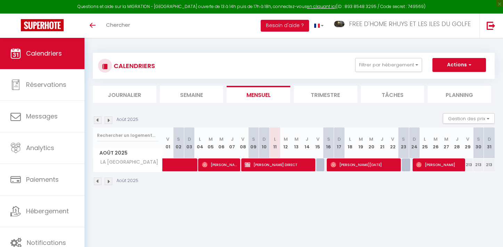  Describe the element at coordinates (40, 148) in the screenshot. I see `span: Analytics` at that location.